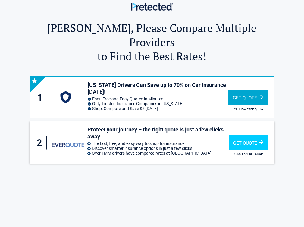 The width and height of the screenshot is (304, 227). What do you see at coordinates (158, 148) in the screenshot?
I see `li: Discover smarter insurance options in just a few clicks` at bounding box center [158, 148].